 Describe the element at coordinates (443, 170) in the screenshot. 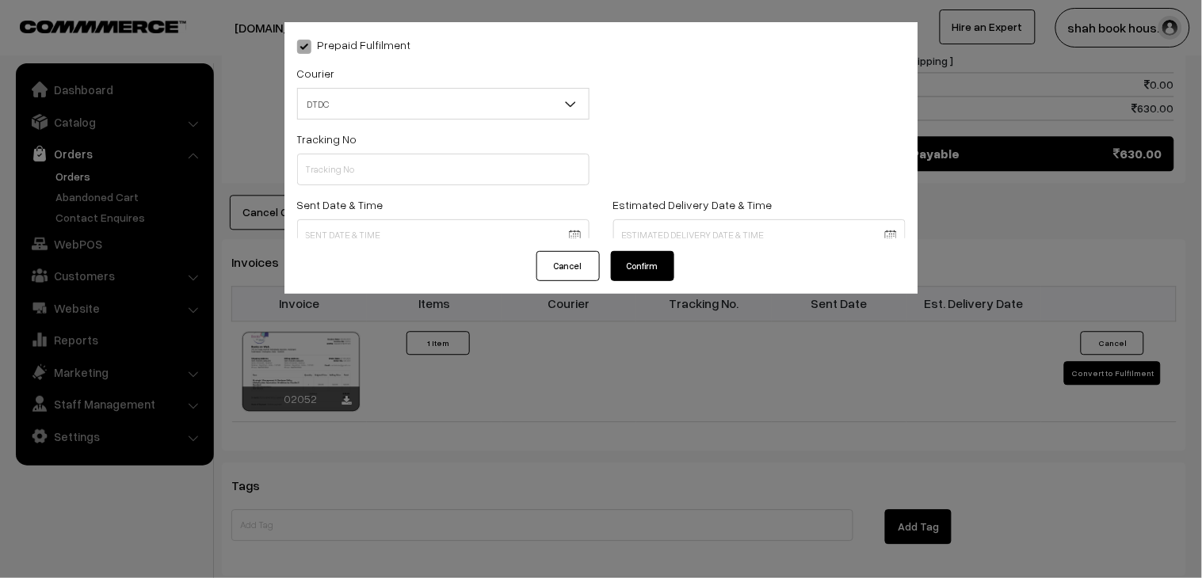

I see `input: Tracking No` at that location.